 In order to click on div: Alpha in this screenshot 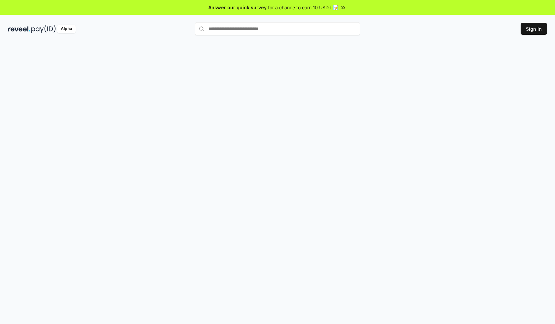, I will do `click(66, 29)`.